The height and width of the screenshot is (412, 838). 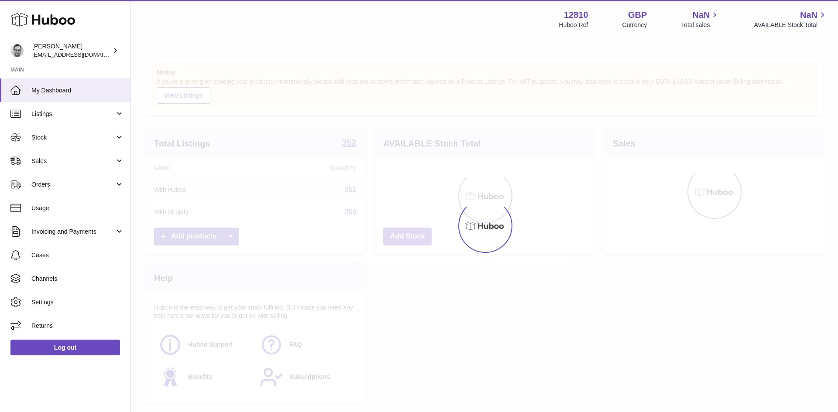 I want to click on span: Total sales, so click(x=700, y=25).